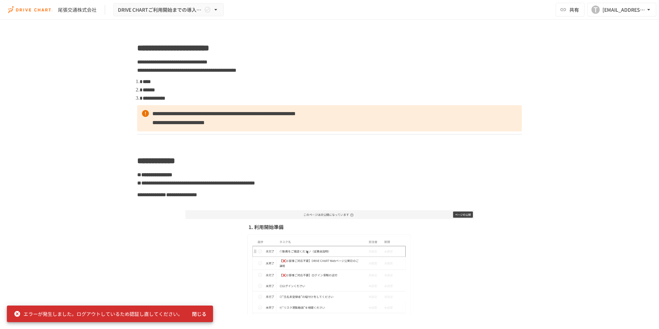 The height and width of the screenshot is (329, 659). I want to click on button: 共有, so click(570, 10).